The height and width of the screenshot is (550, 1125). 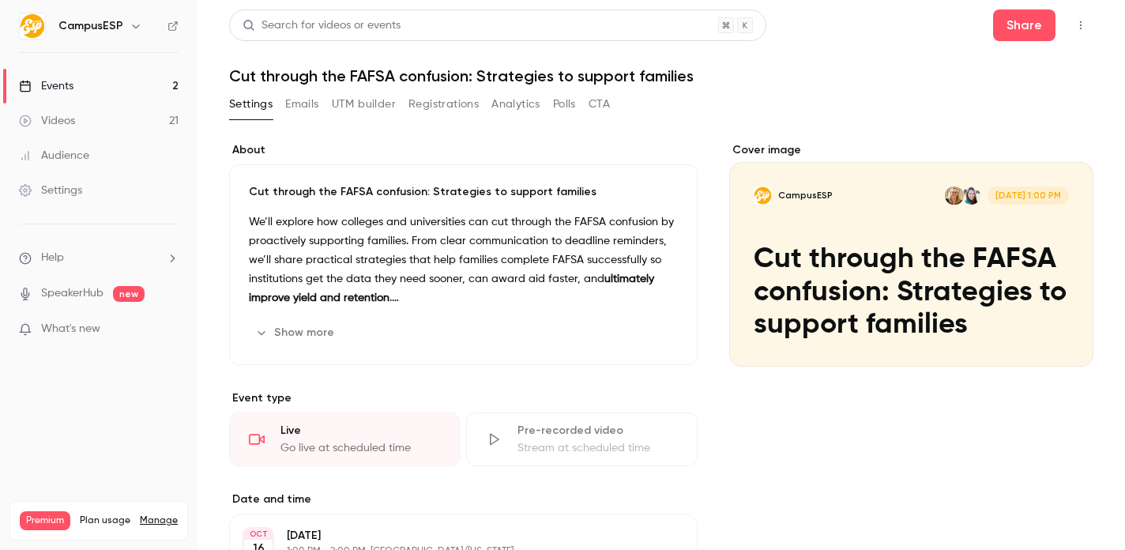 I want to click on button: UTM builder, so click(x=363, y=104).